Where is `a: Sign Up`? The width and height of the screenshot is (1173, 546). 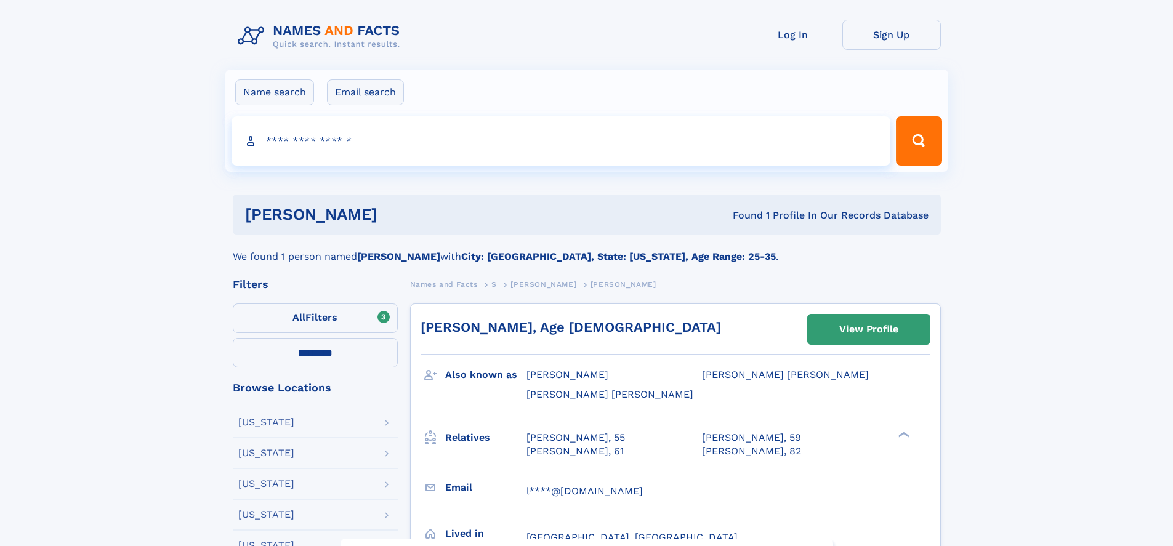 a: Sign Up is located at coordinates (892, 34).